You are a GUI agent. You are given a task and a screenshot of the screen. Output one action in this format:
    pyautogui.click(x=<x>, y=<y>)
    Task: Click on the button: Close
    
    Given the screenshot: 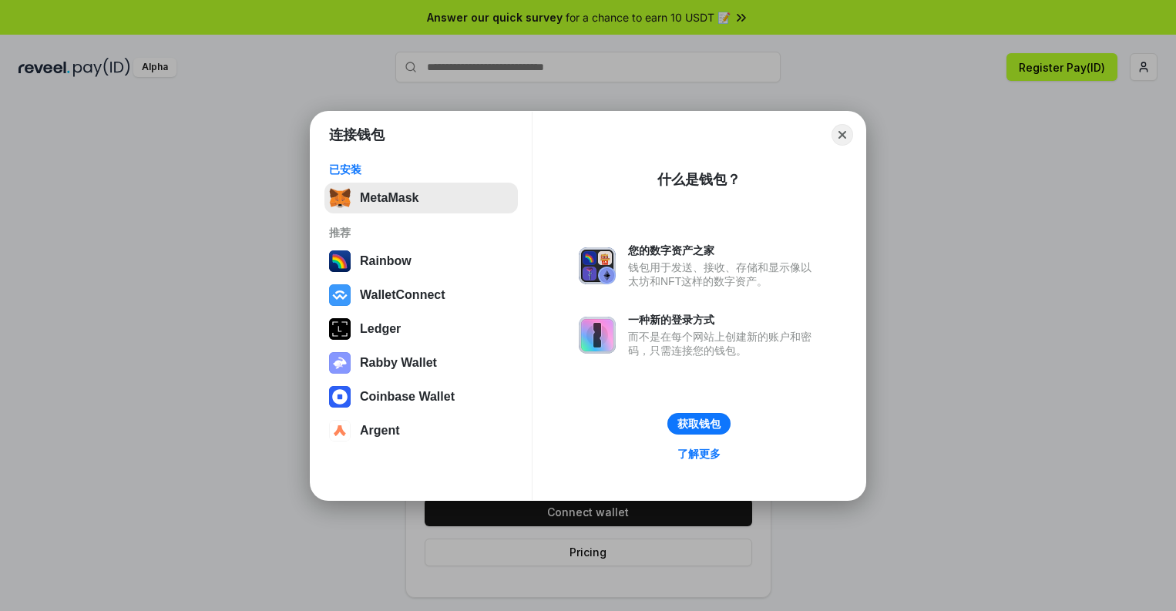 What is the action you would take?
    pyautogui.click(x=842, y=135)
    